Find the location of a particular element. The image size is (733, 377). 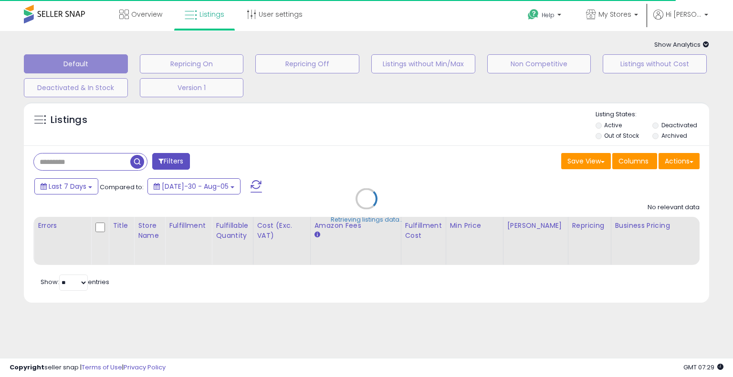

a: Help is located at coordinates (545, 16).